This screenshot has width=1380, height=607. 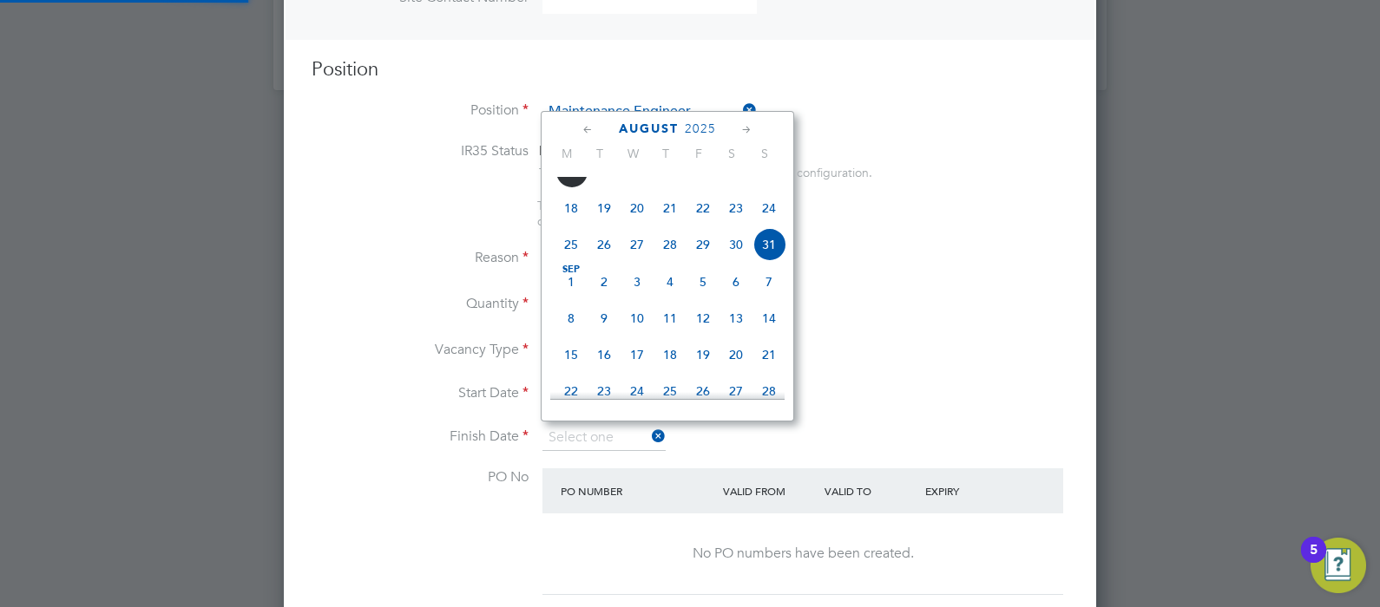 What do you see at coordinates (670, 282) in the screenshot?
I see `span: 4` at bounding box center [670, 282].